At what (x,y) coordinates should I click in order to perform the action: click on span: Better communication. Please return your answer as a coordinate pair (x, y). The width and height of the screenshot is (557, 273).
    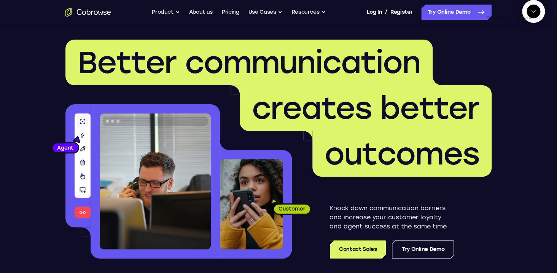
    Looking at the image, I should click on (249, 62).